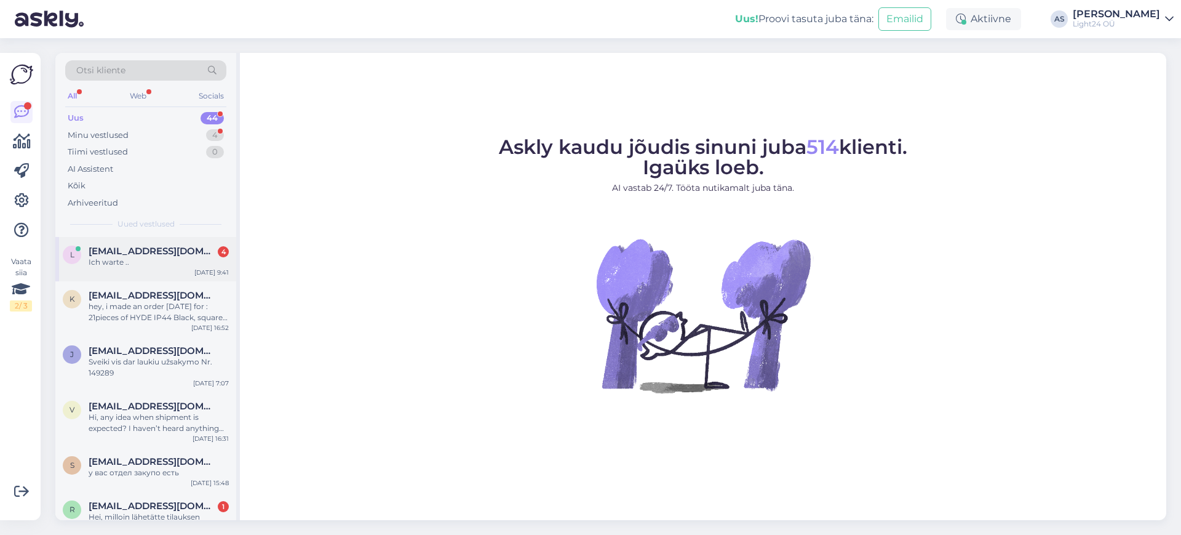 The image size is (1181, 535). I want to click on b: Uus!, so click(747, 18).